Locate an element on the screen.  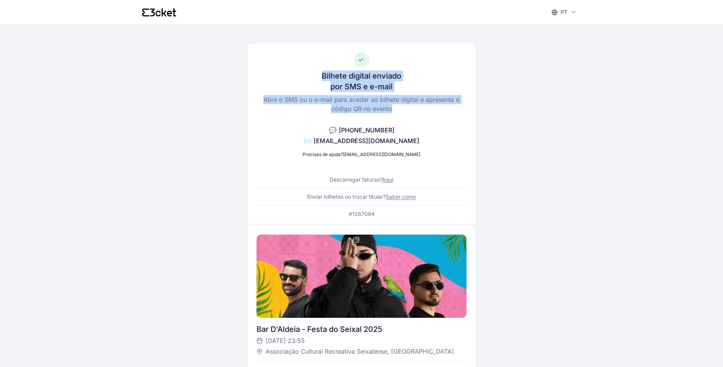
a: Saber como is located at coordinates (401, 196).